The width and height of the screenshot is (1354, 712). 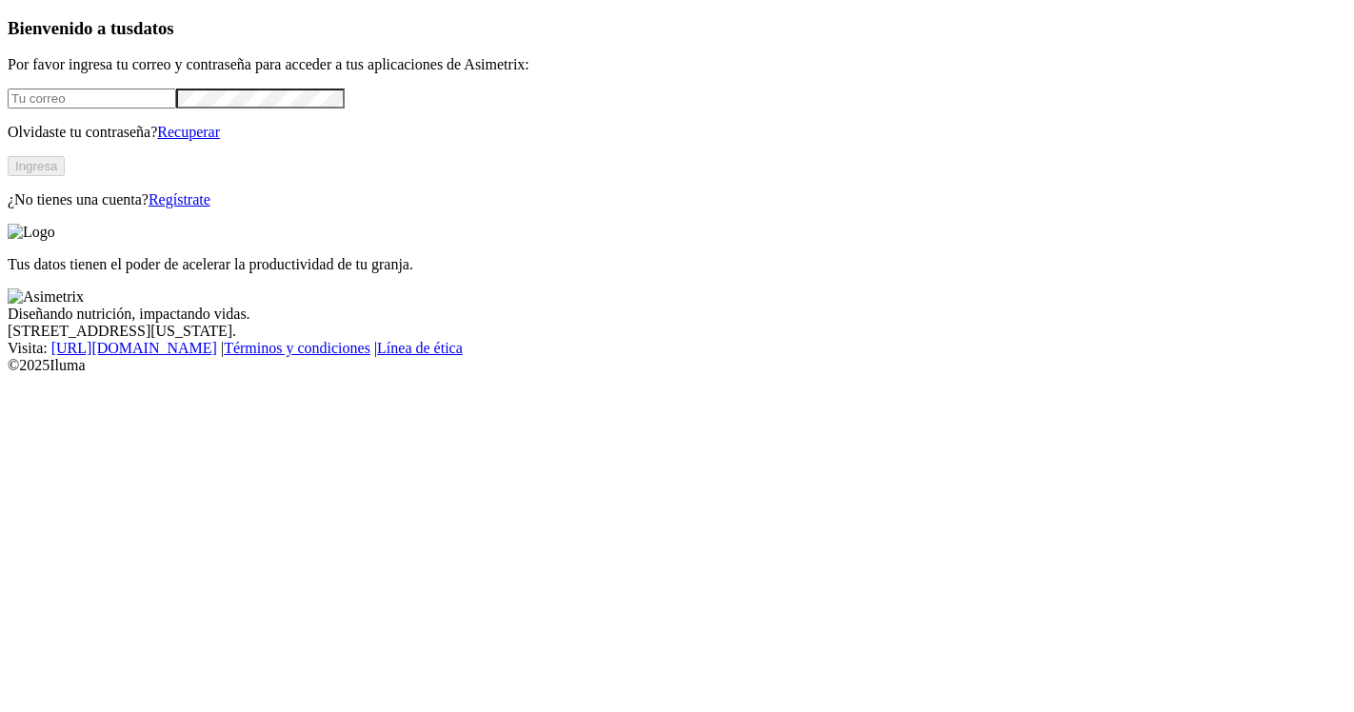 I want to click on img: Logo, so click(x=31, y=232).